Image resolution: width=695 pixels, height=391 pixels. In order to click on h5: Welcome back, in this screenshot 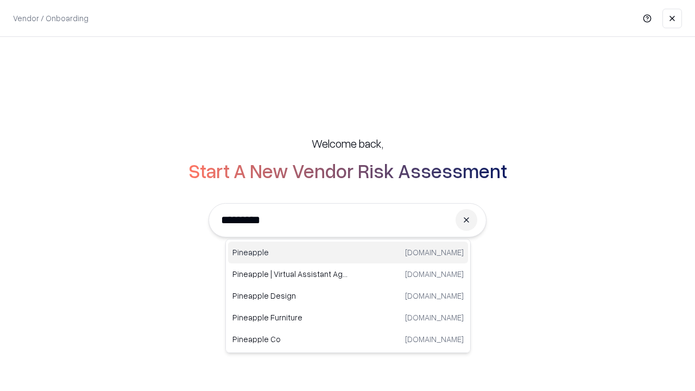, I will do `click(348, 143)`.